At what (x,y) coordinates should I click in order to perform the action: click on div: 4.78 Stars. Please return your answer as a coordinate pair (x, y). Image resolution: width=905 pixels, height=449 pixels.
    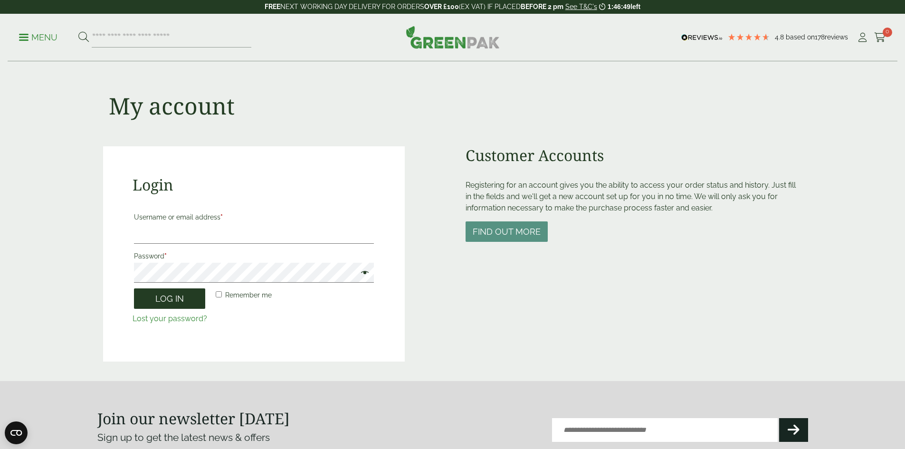
    Looking at the image, I should click on (749, 37).